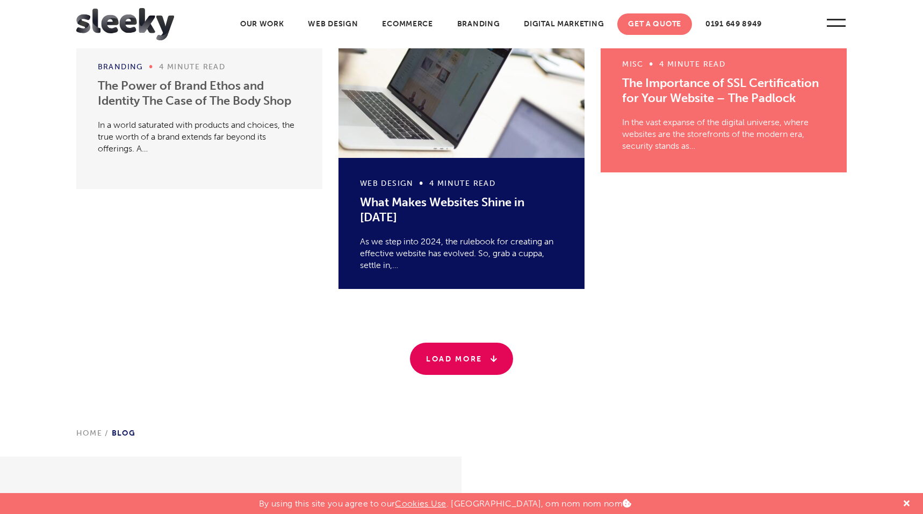  I want to click on a: Digital Marketing, so click(563, 24).